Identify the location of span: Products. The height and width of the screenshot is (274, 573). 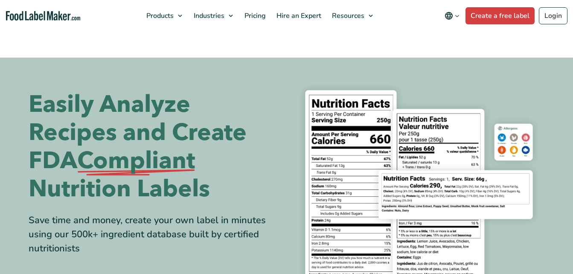
(159, 16).